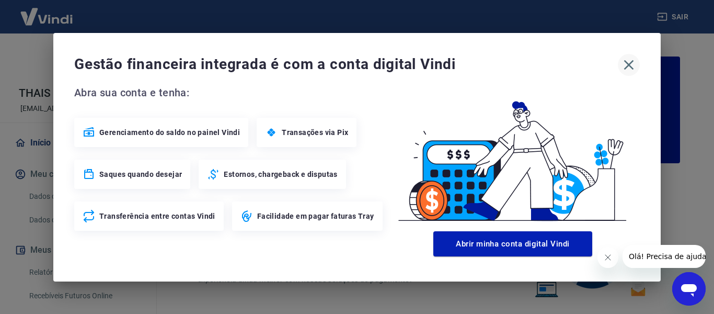 The image size is (714, 314). Describe the element at coordinates (230, 93) in the screenshot. I see `span: Abra sua conta e tenha:` at that location.